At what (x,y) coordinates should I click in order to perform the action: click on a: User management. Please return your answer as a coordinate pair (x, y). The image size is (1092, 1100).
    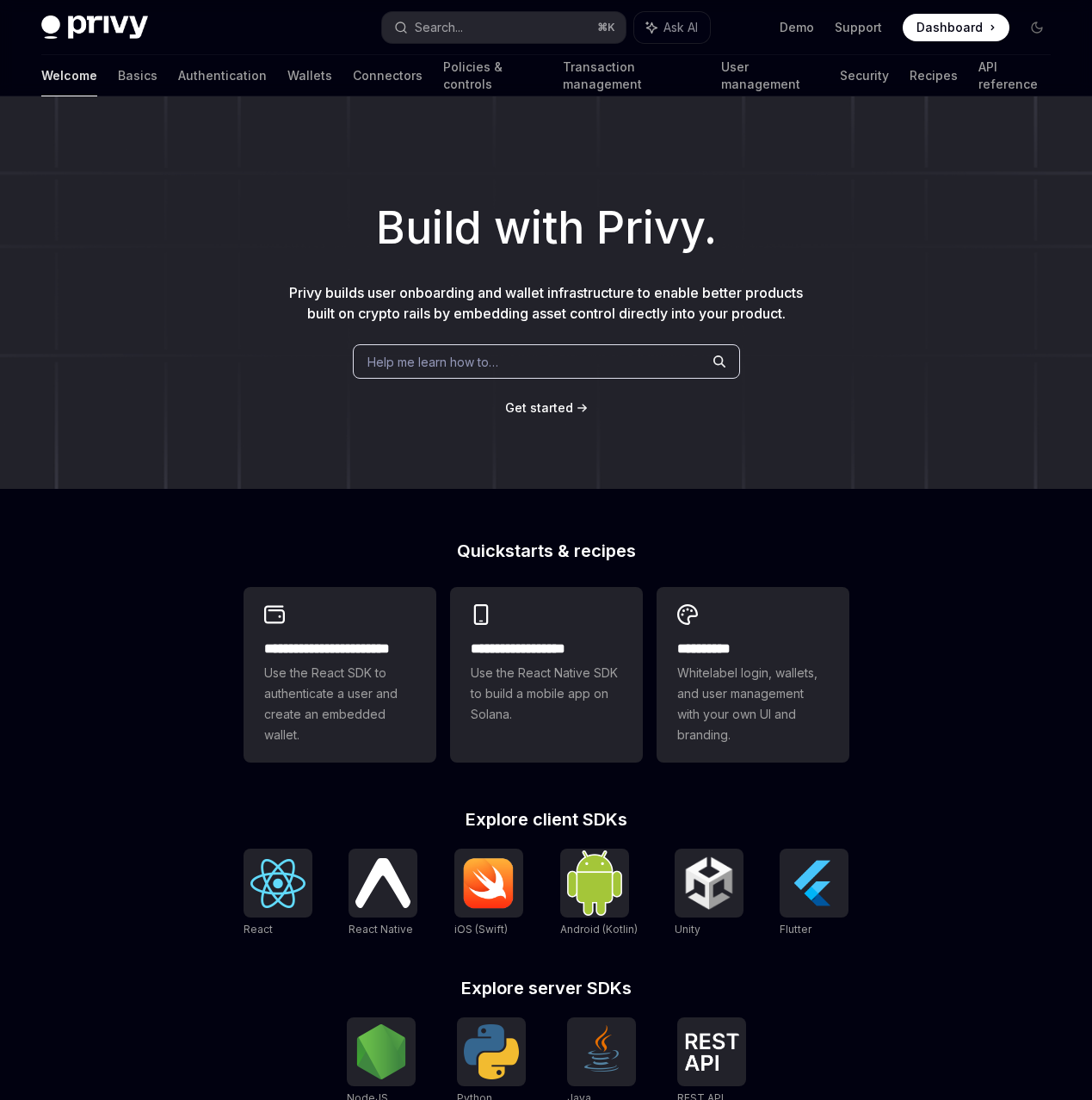
    Looking at the image, I should click on (770, 76).